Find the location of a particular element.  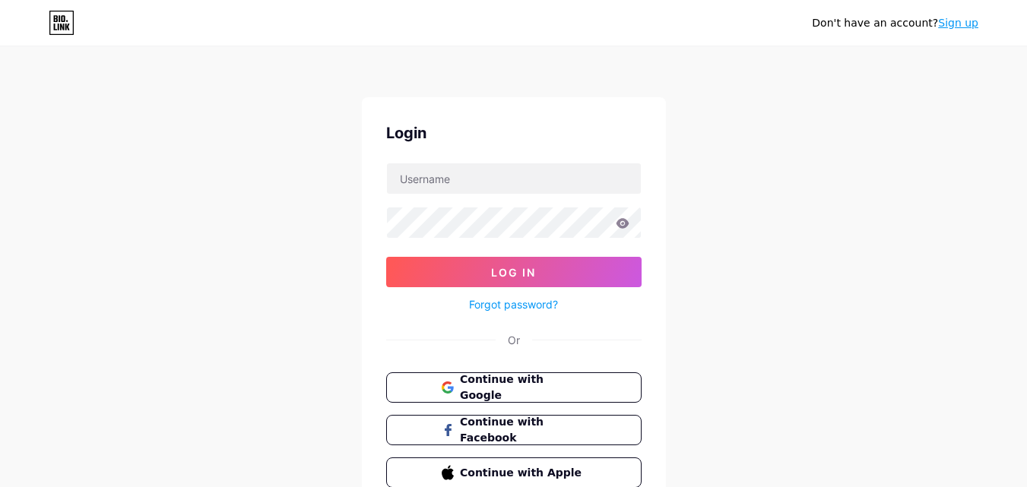

span: Continue with Google is located at coordinates (522, 388).